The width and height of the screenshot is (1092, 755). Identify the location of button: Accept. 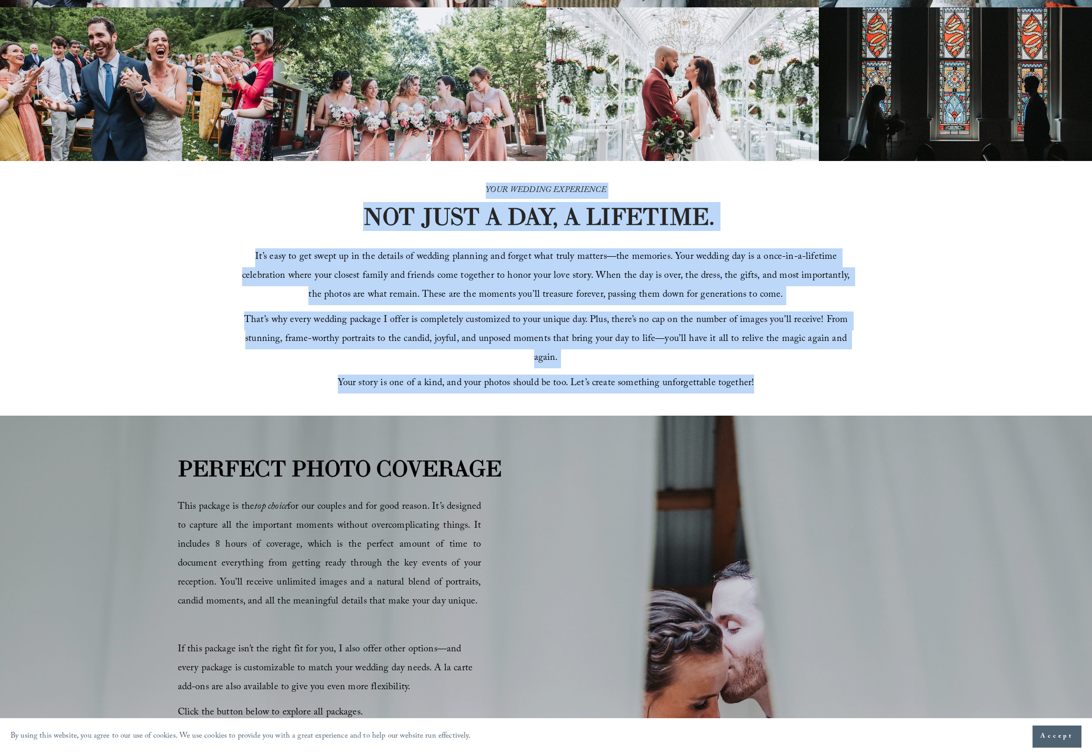
(1057, 737).